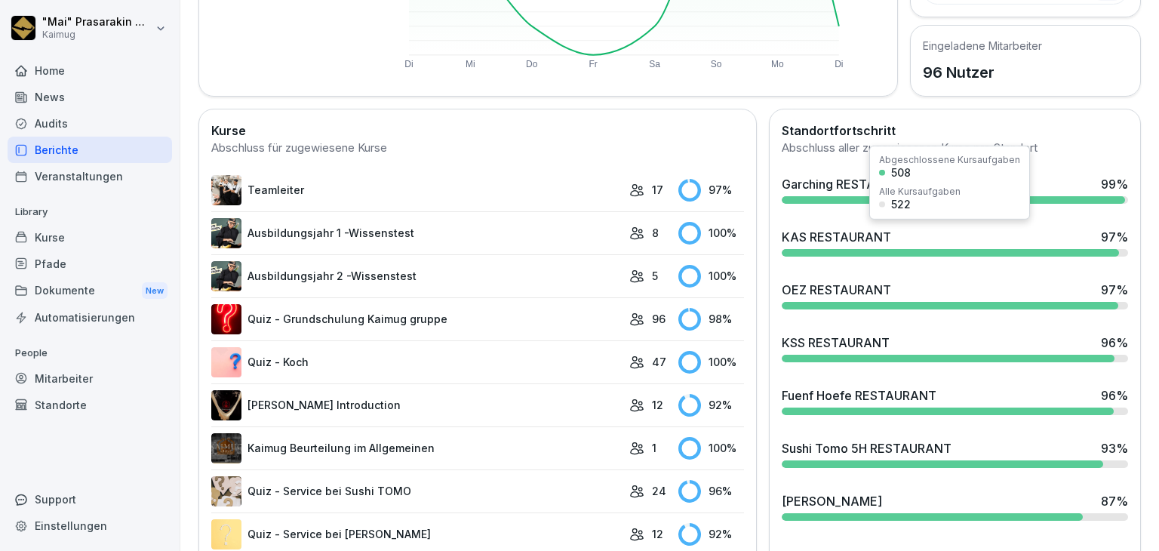 Image resolution: width=1159 pixels, height=551 pixels. I want to click on div: Audits, so click(90, 123).